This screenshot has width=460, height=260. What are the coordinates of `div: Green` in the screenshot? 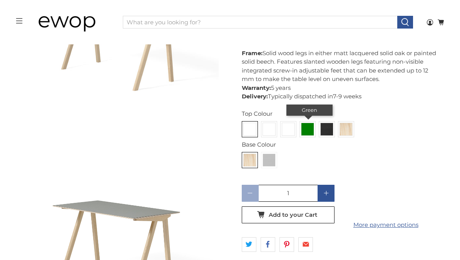 It's located at (310, 110).